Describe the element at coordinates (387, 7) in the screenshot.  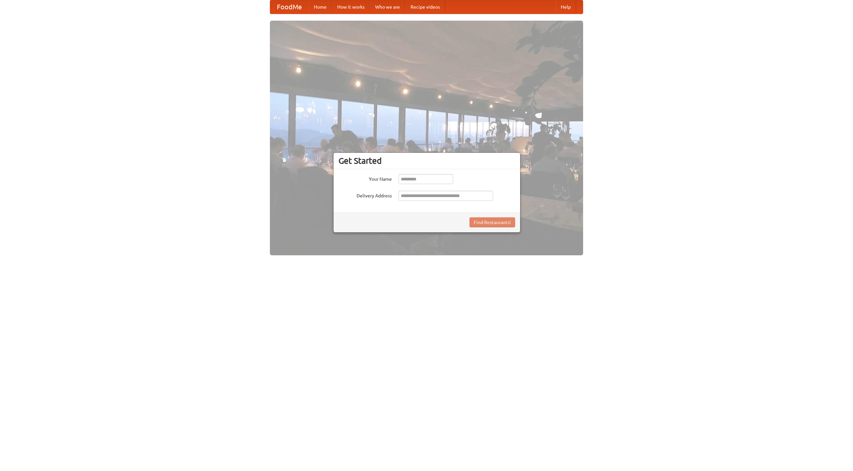
I see `a: Who we are` at that location.